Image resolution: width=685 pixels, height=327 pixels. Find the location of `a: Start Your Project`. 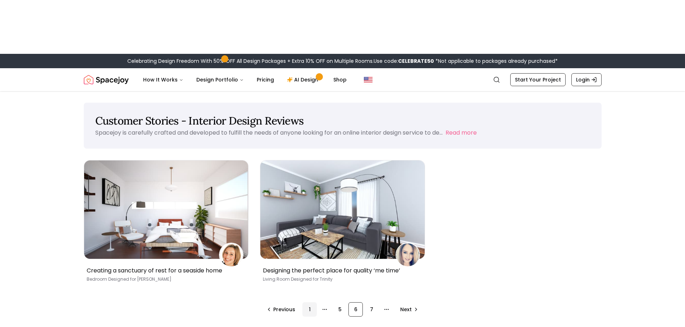

a: Start Your Project is located at coordinates (538, 80).